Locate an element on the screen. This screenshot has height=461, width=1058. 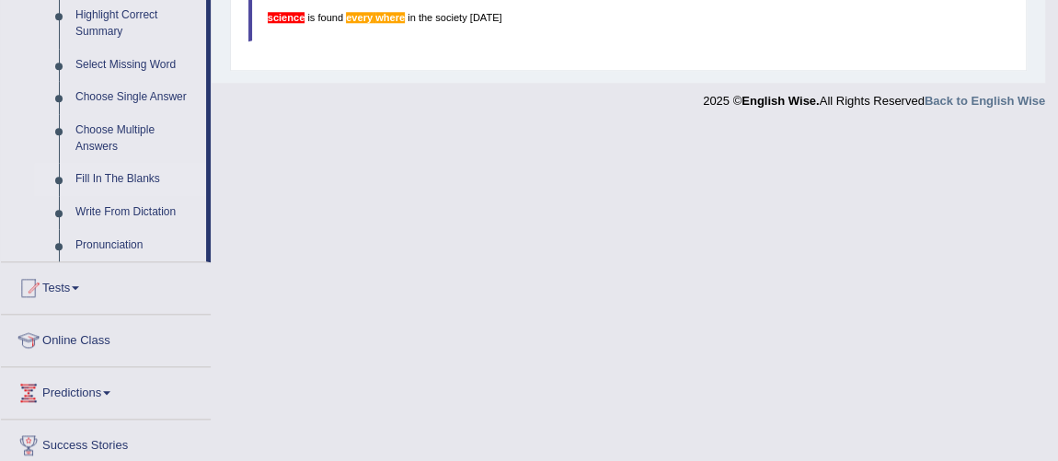
a: Choose Single Answer is located at coordinates (136, 98).